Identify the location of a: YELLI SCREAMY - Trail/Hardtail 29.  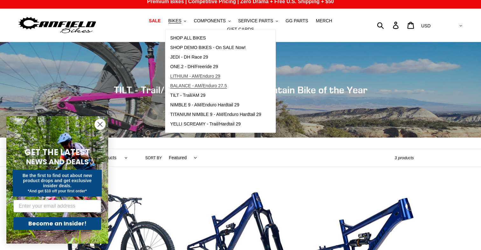
(216, 124).